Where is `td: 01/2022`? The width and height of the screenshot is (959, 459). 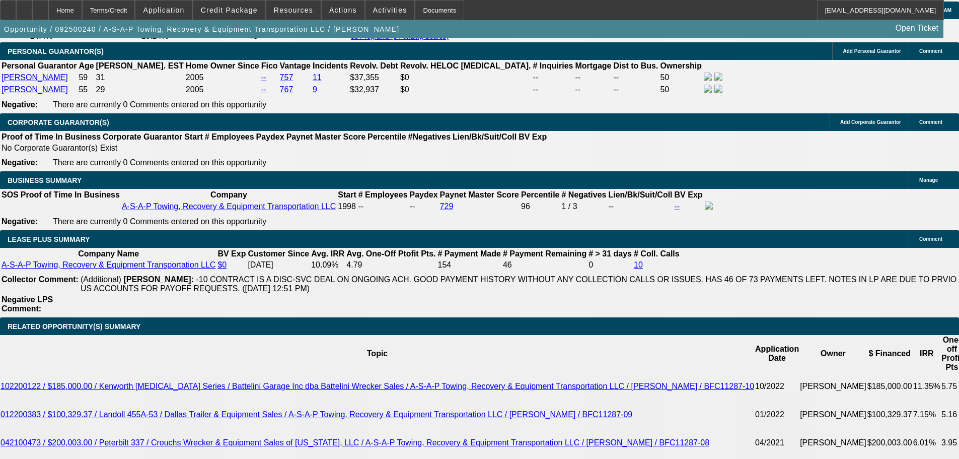
td: 01/2022 is located at coordinates (777, 414).